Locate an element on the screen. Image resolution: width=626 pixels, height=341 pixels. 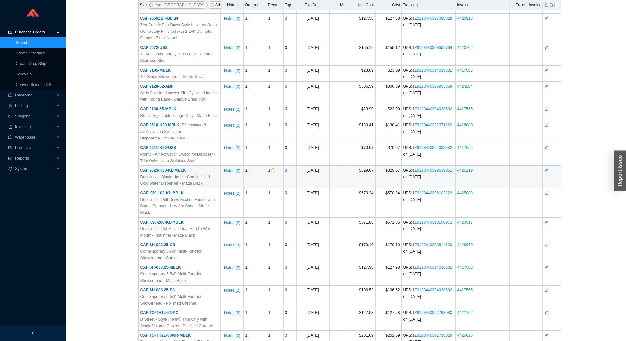
span: ZeroDrain® Pop-Down Style Lavatory Drain Completely Finished with 2-1/4" Diameter Flange - Black ... is located at coordinates (180, 32).